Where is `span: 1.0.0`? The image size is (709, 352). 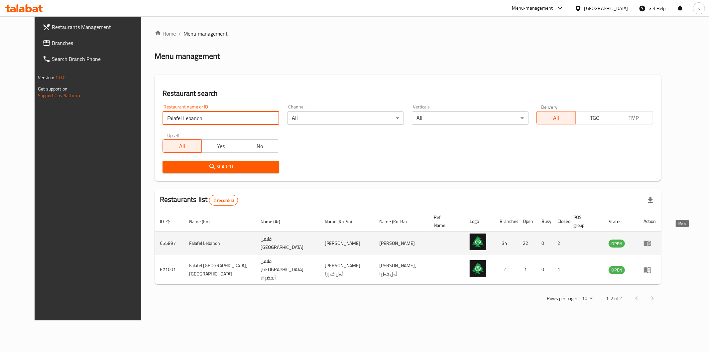
span: 1.0.0 is located at coordinates (60, 77).